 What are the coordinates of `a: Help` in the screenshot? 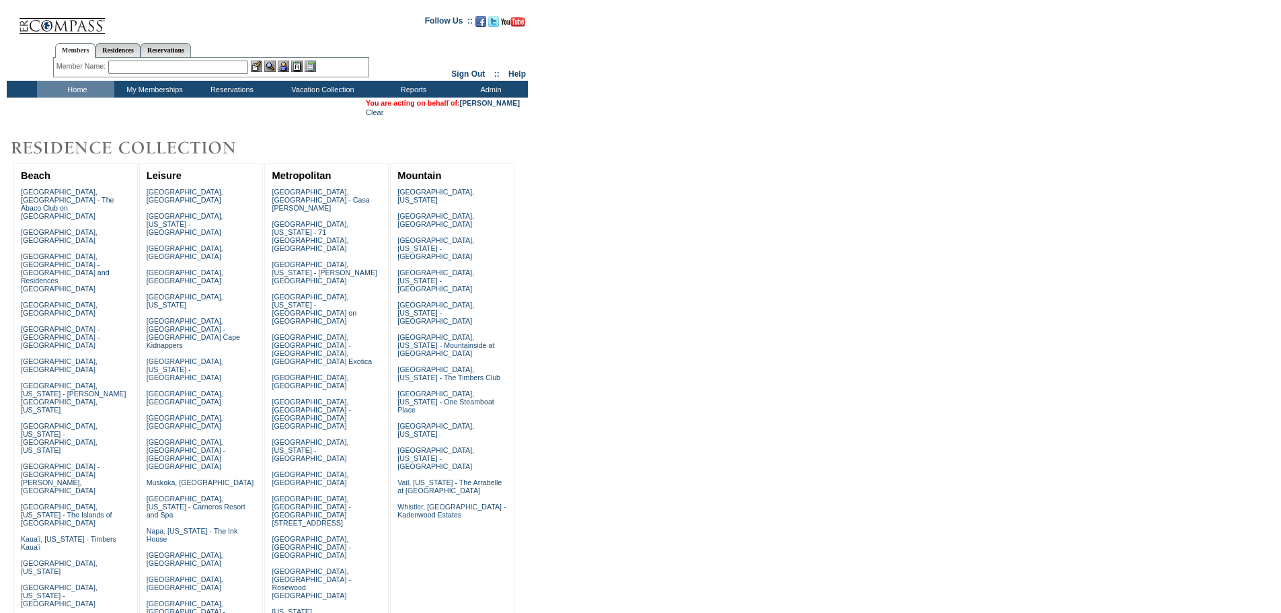 It's located at (517, 74).